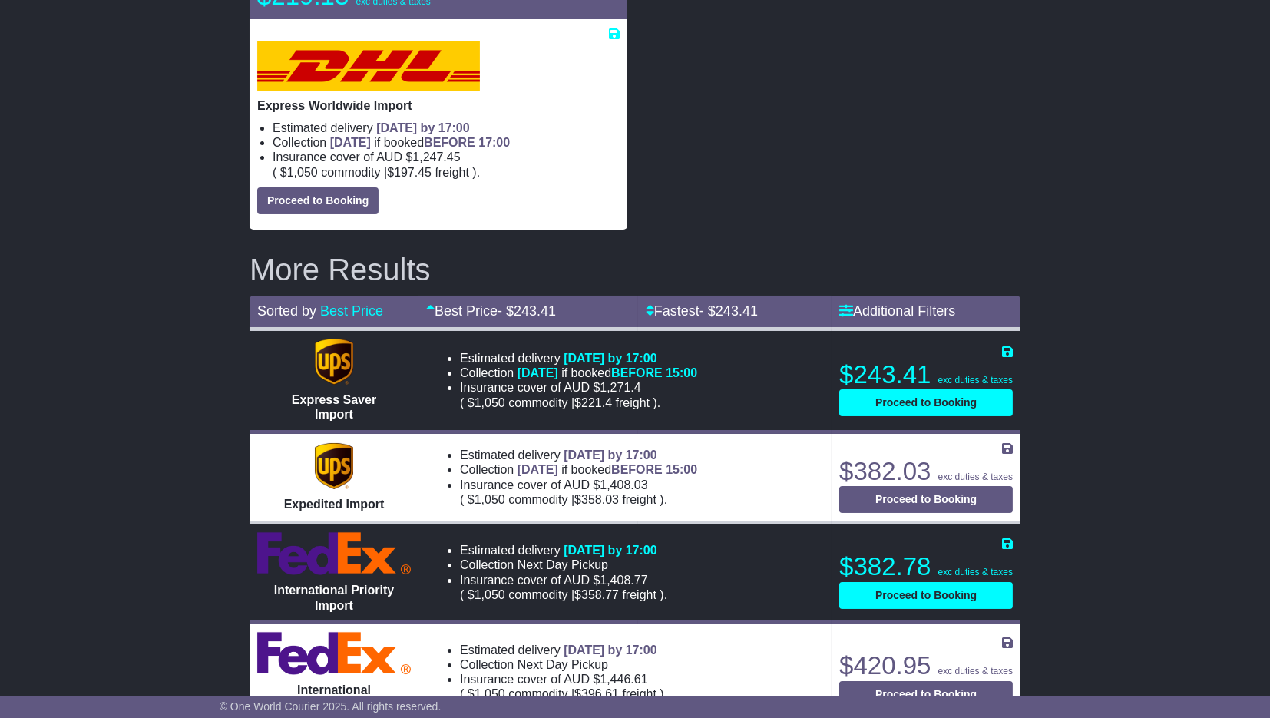 Image resolution: width=1270 pixels, height=718 pixels. I want to click on p: Express Worldwide Import, so click(438, 105).